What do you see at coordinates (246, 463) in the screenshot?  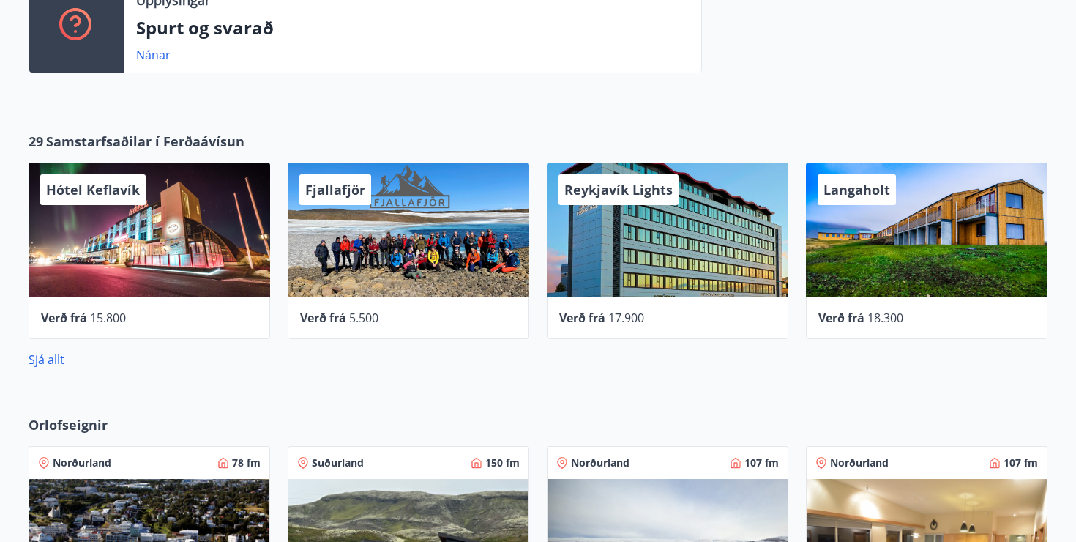 I see `span: 78 fm` at bounding box center [246, 463].